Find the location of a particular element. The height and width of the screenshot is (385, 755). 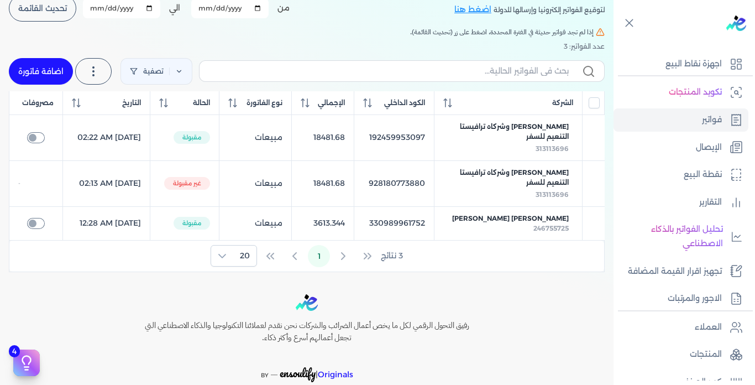

span: ensoulify is located at coordinates (297, 372).